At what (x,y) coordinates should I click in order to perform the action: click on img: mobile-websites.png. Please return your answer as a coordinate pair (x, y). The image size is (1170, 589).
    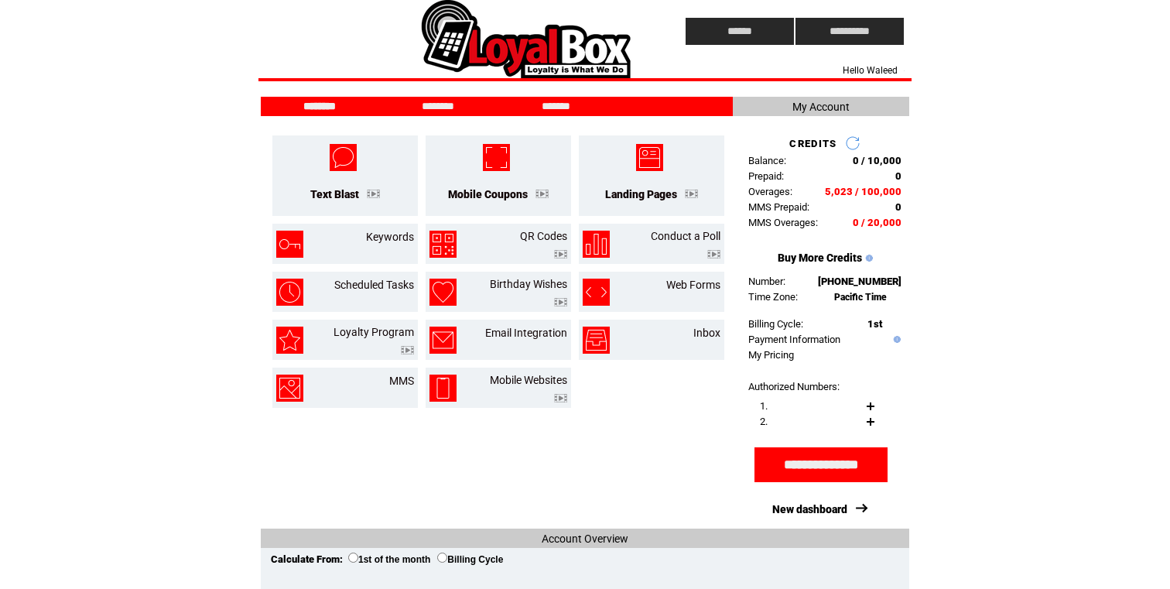
    Looking at the image, I should click on (443, 388).